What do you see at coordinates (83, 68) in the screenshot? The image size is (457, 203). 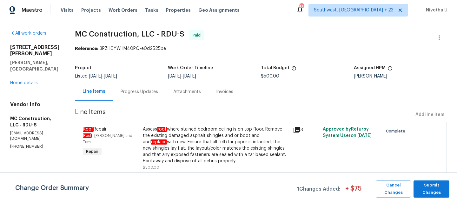 I see `h5: Project` at bounding box center [83, 68].